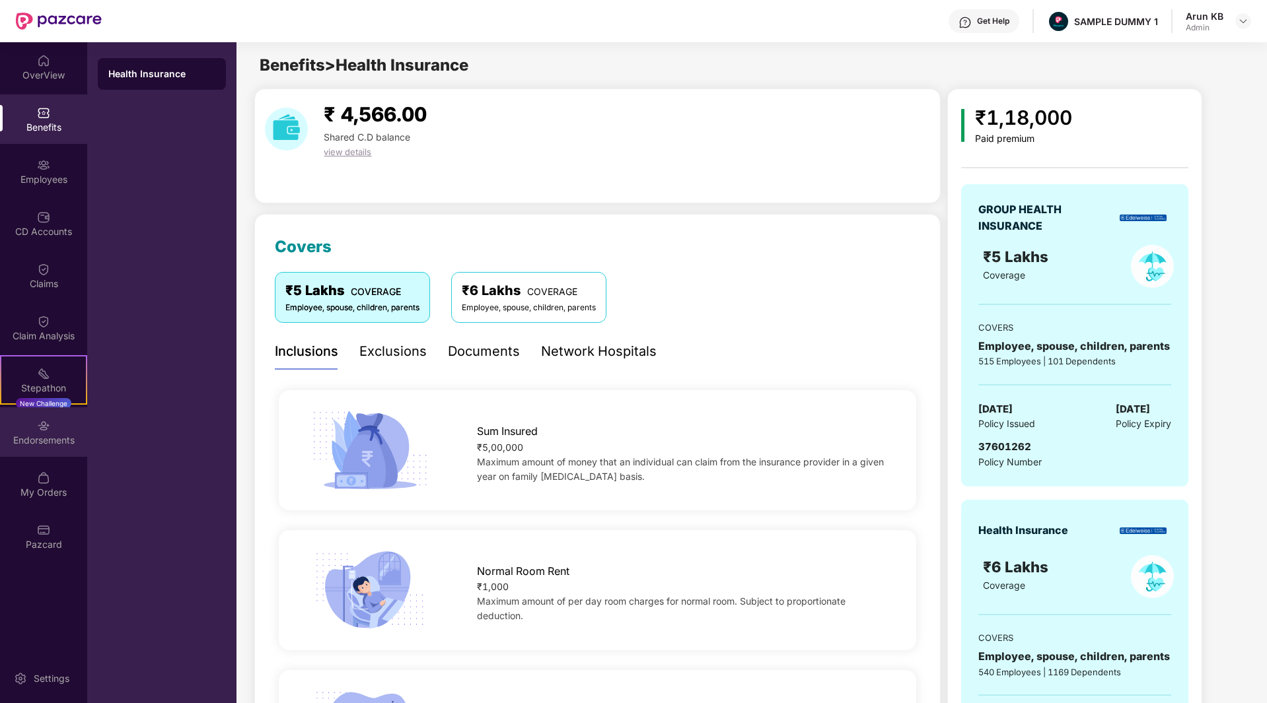  What do you see at coordinates (44, 113) in the screenshot?
I see `img: svg+xml;base64,PHN2ZyBpZD0iQmVuZWZpdHMiIHhtbG5zPSJodHRwOi8vd3d3LnczLm9yZy8yMDAwL3N2ZyIgd2lkdGg9Ij...` at bounding box center [44, 113].